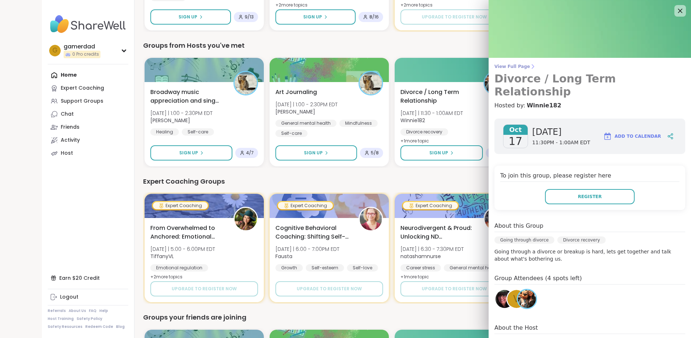 The height and width of the screenshot is (338, 691). What do you see at coordinates (392, 181) in the screenshot?
I see `div: Expert Coaching Groups` at bounding box center [392, 181].